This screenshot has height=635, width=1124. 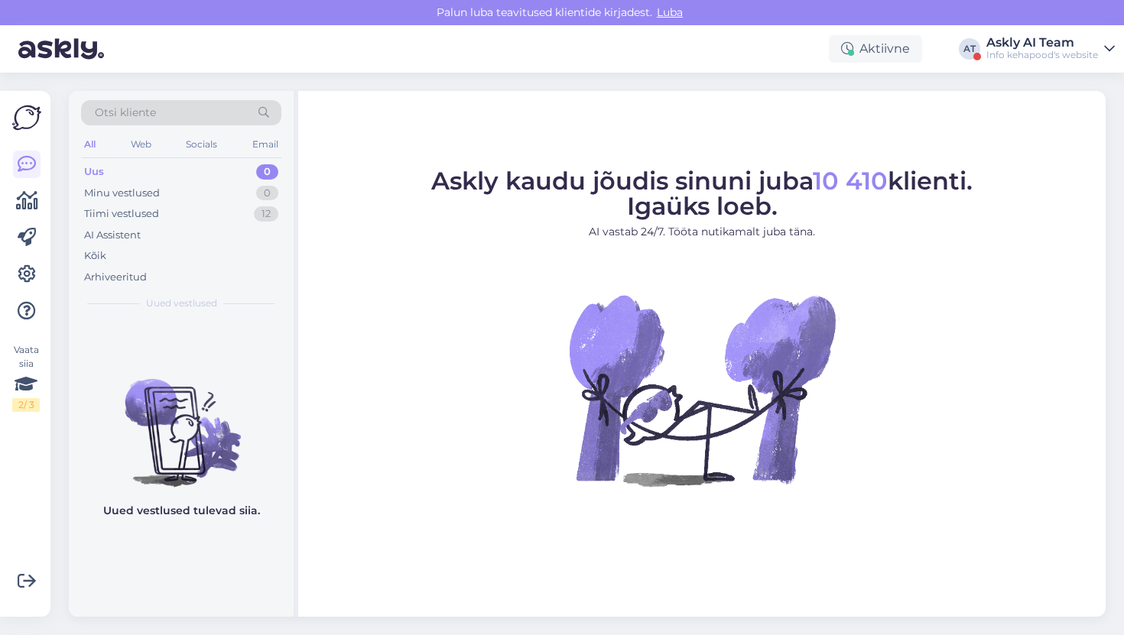 What do you see at coordinates (181, 303) in the screenshot?
I see `span: Uued vestlused` at bounding box center [181, 303].